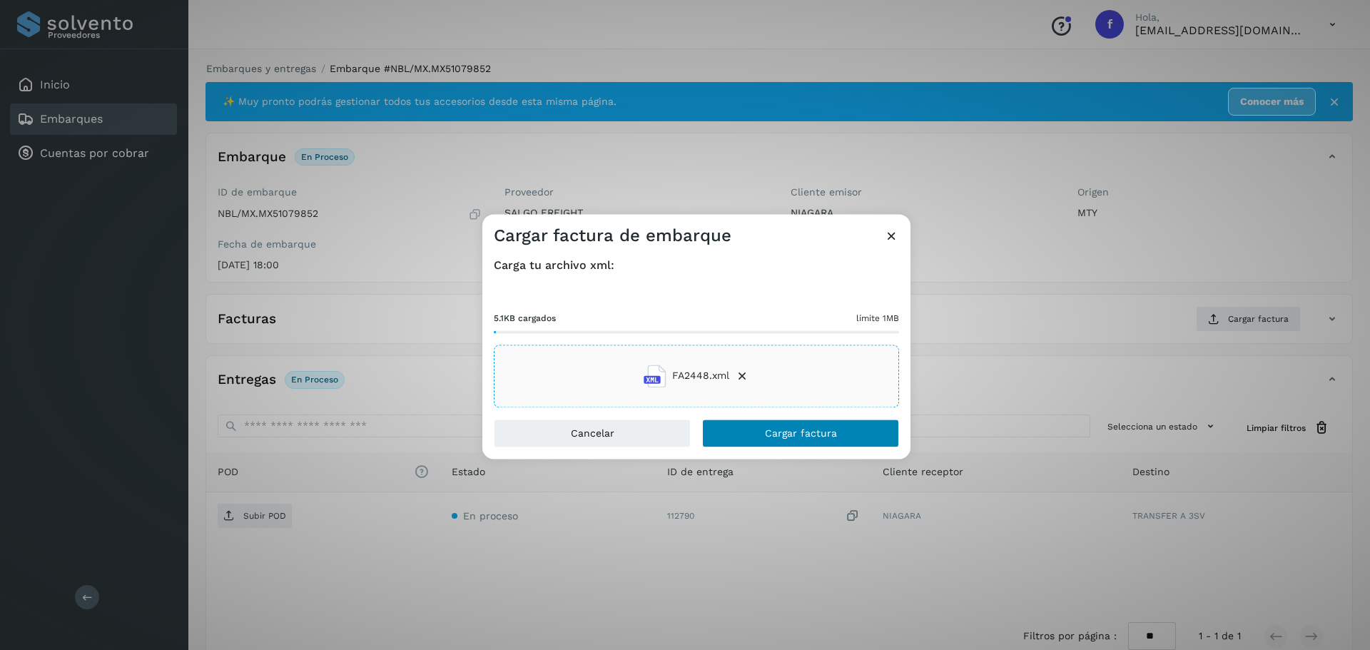 The image size is (1370, 650). What do you see at coordinates (801, 433) in the screenshot?
I see `span: Cargar factura` at bounding box center [801, 433].